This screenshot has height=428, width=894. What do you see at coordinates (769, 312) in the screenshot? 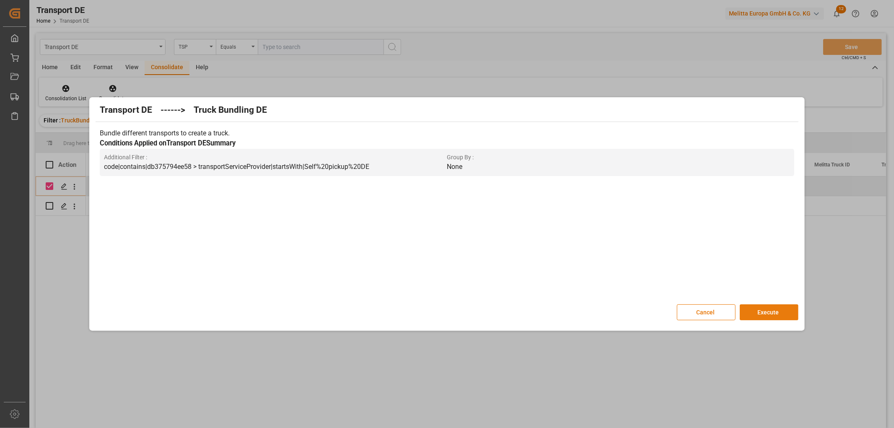
I see `button: Execute` at bounding box center [769, 312].